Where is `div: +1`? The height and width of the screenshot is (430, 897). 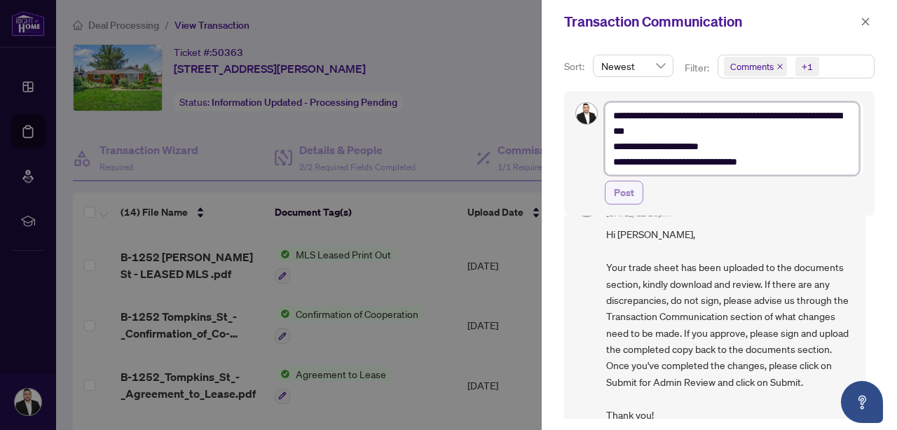 div: +1 is located at coordinates (807, 67).